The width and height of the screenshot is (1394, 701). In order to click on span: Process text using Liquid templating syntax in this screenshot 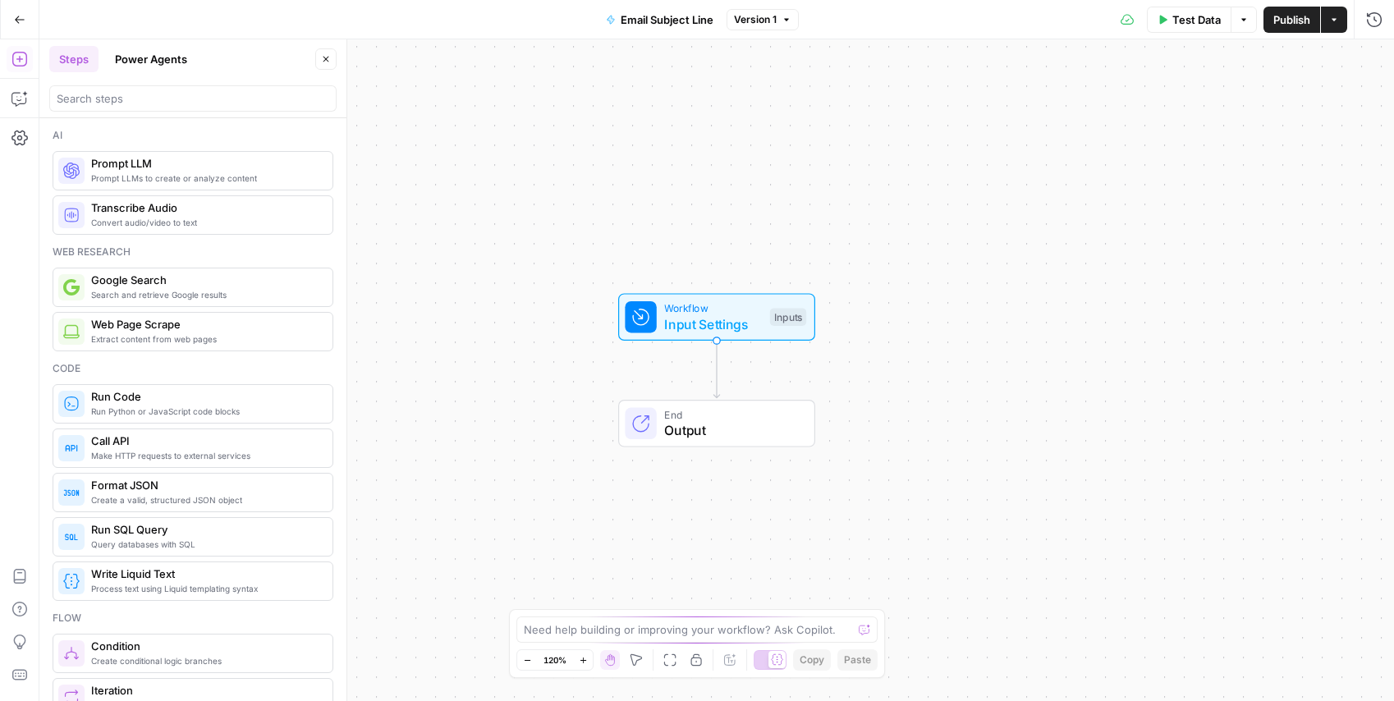, I will do `click(205, 589)`.